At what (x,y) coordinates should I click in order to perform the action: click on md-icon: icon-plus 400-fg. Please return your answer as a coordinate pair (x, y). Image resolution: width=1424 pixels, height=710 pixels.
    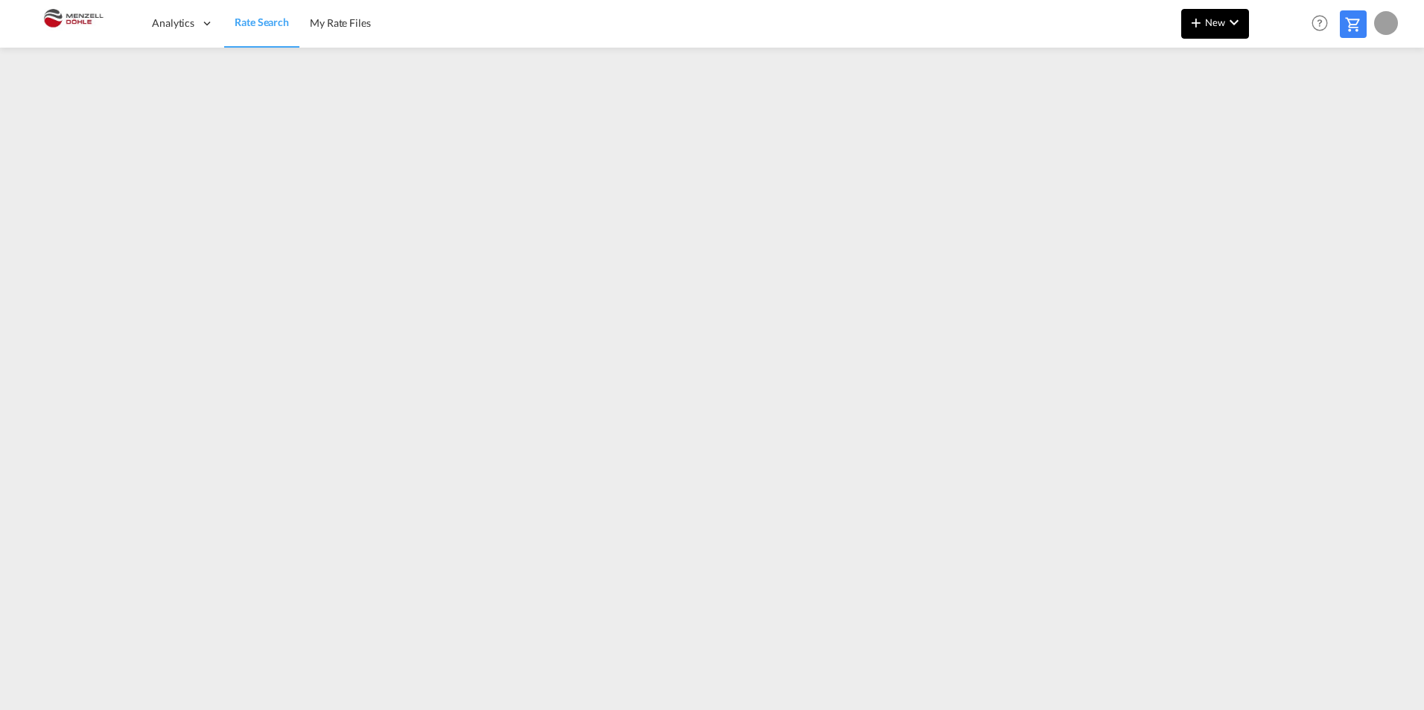
    Looking at the image, I should click on (1196, 22).